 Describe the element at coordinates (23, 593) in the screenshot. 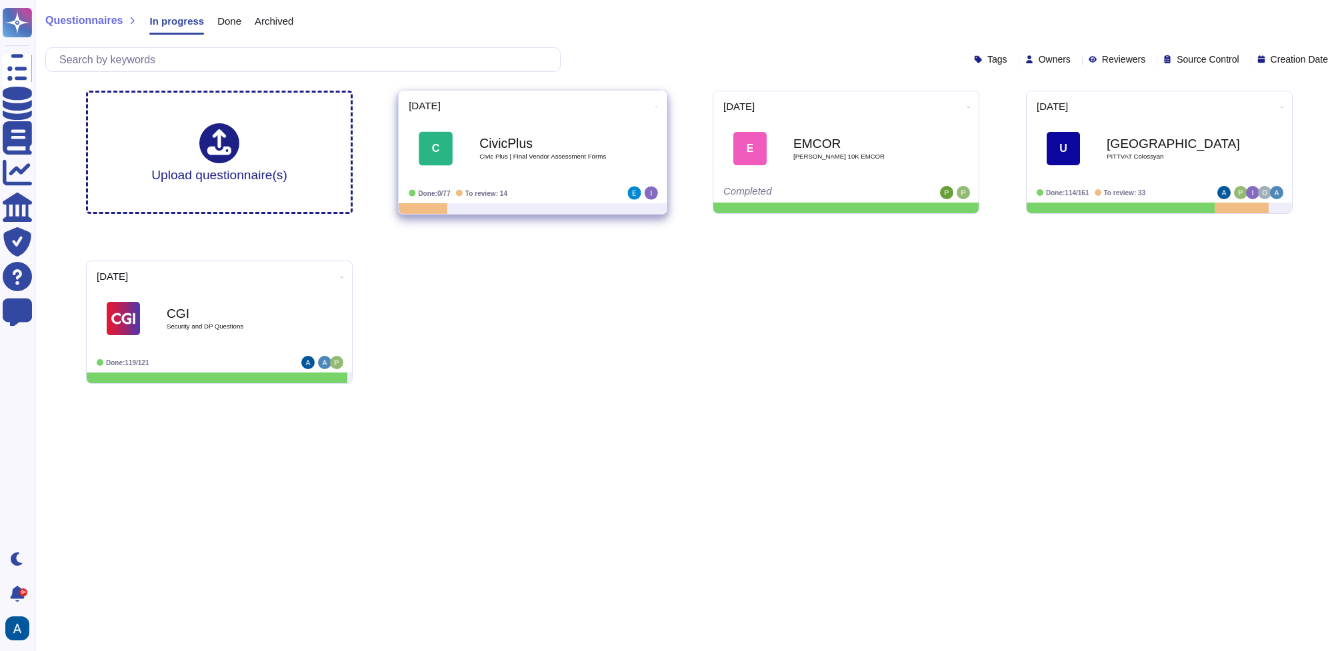

I see `div: 9+` at that location.